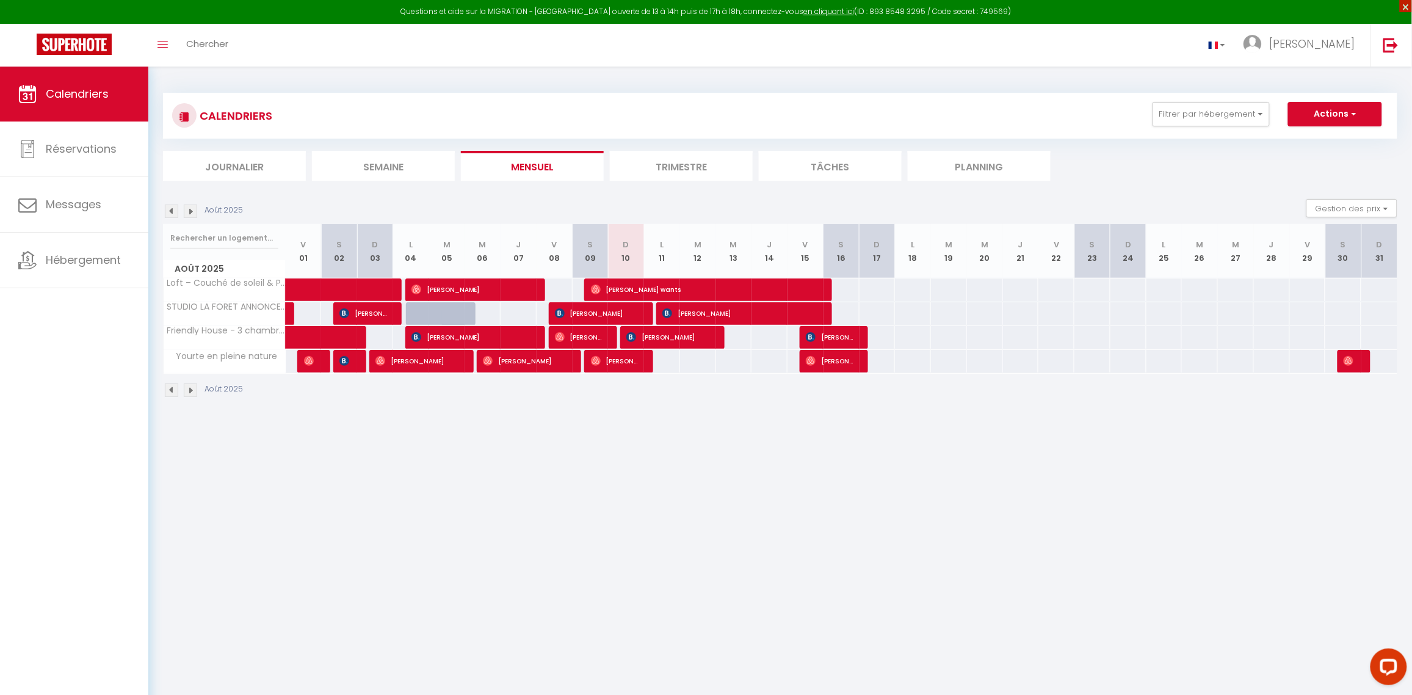 Image resolution: width=1412 pixels, height=695 pixels. I want to click on button: Actions, so click(1335, 114).